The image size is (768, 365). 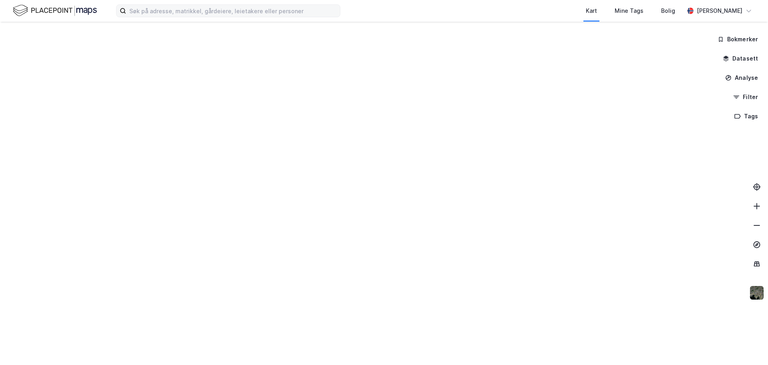 What do you see at coordinates (55, 10) in the screenshot?
I see `img: logo.f888ab2527a4732fd821a326f86c7f29.svg` at bounding box center [55, 10].